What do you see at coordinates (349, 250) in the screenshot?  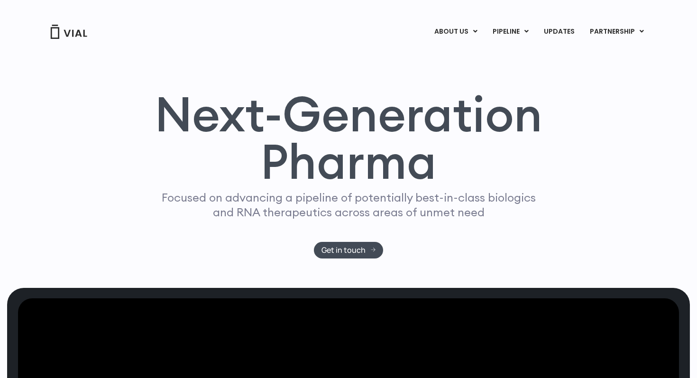 I see `a: Get in touch` at bounding box center [349, 250].